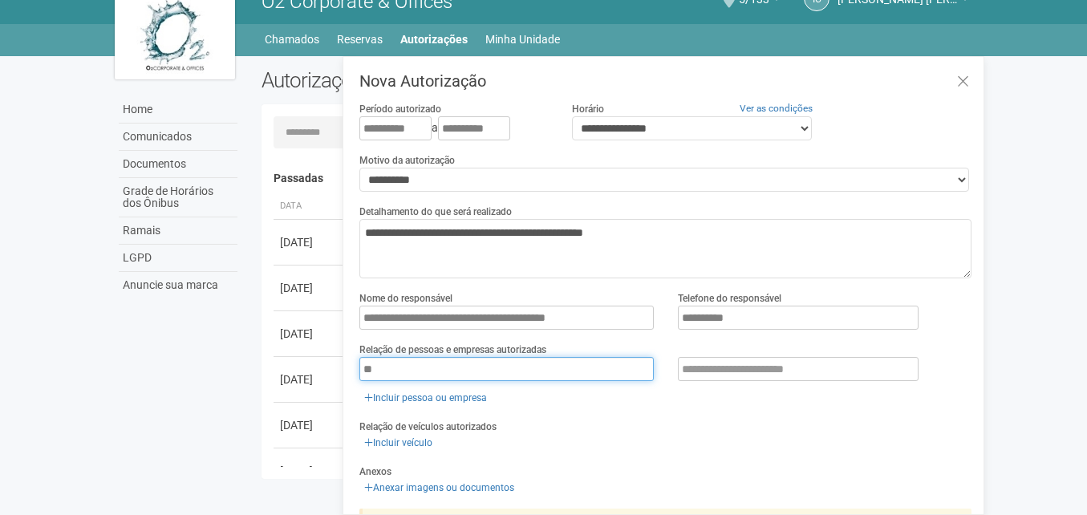  What do you see at coordinates (398, 443) in the screenshot?
I see `a: Incluir veículo` at bounding box center [398, 443].